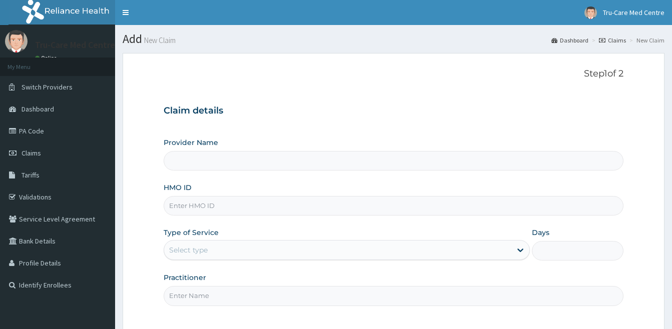  Describe the element at coordinates (47, 87) in the screenshot. I see `span: Switch Providers` at that location.